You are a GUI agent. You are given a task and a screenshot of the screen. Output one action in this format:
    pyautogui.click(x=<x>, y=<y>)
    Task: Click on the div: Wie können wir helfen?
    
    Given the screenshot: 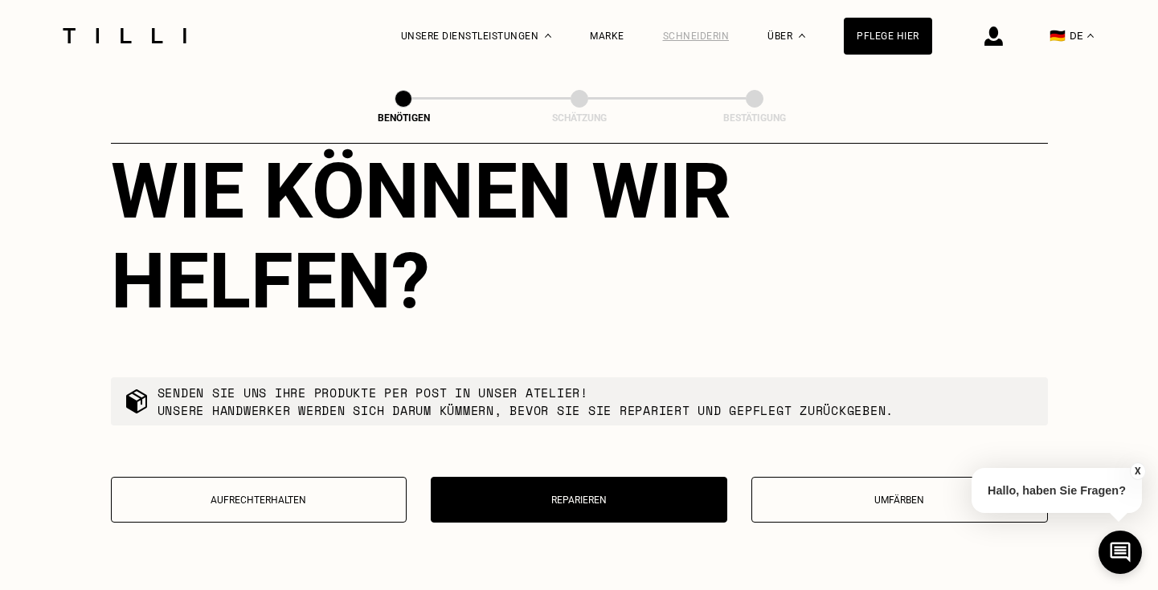 What is the action you would take?
    pyautogui.click(x=579, y=236)
    